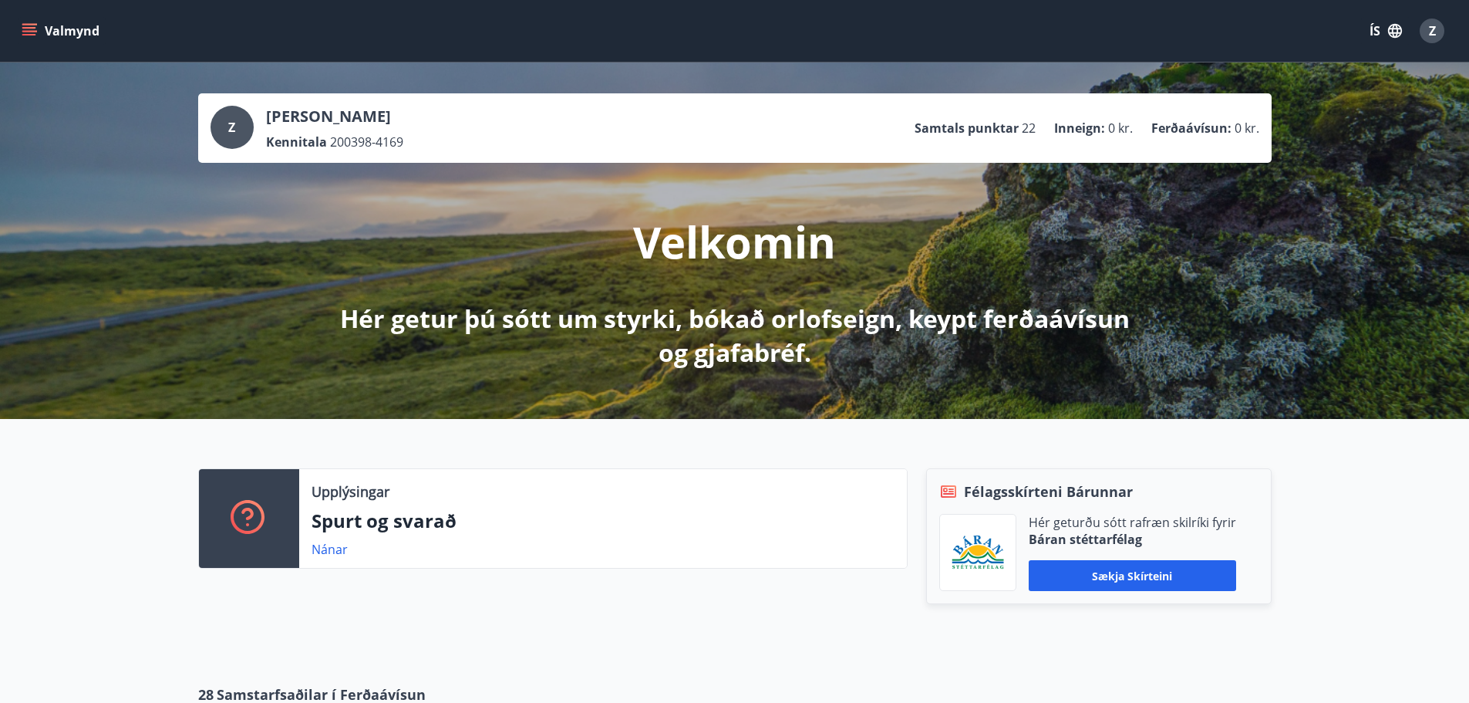  Describe the element at coordinates (1080, 128) in the screenshot. I see `p: Inneign :` at that location.